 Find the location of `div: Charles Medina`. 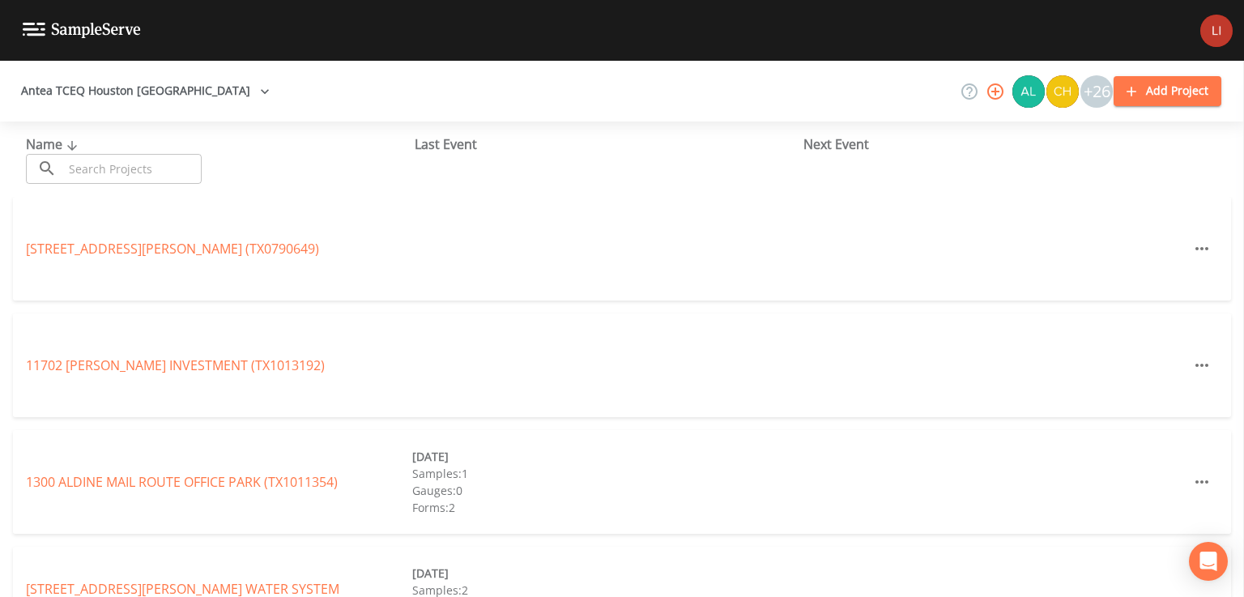

div: Charles Medina is located at coordinates (1063, 92).